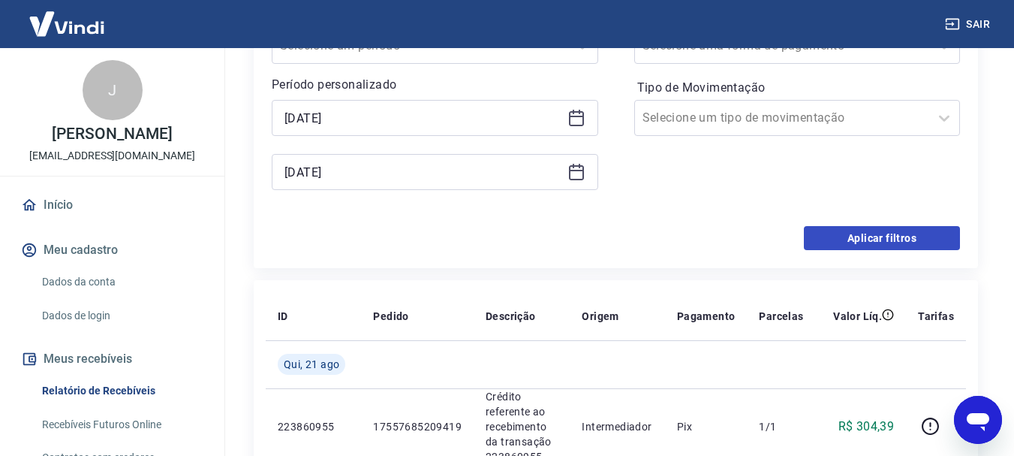 This screenshot has width=1014, height=456. I want to click on p: Origem, so click(600, 316).